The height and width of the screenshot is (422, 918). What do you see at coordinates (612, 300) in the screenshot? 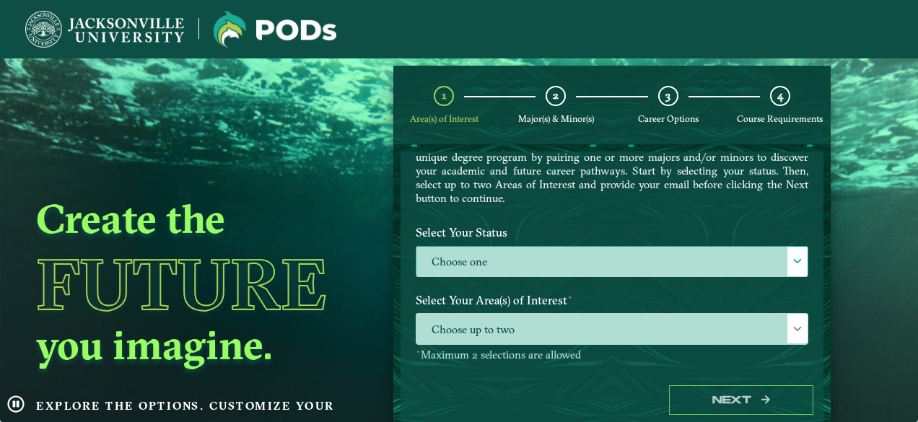
I see `label: Select Your Area(s) of Interest` at bounding box center [612, 300].